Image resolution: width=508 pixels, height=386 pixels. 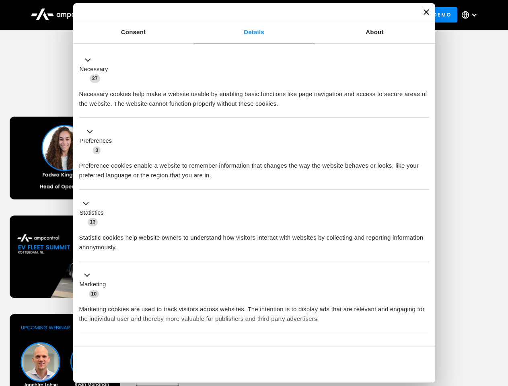 I want to click on div: Preference cookies enable a website to remember information that changes the way the website beha..., so click(x=254, y=167).